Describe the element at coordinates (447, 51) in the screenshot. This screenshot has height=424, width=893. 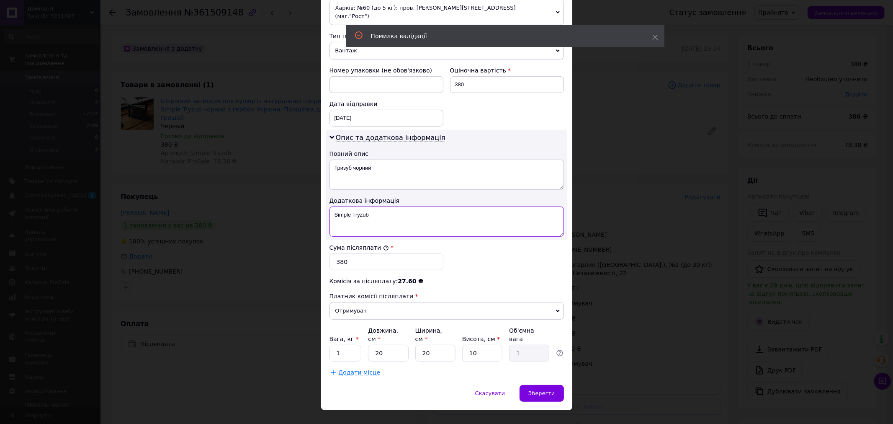
I see `span: Вантаж` at that location.